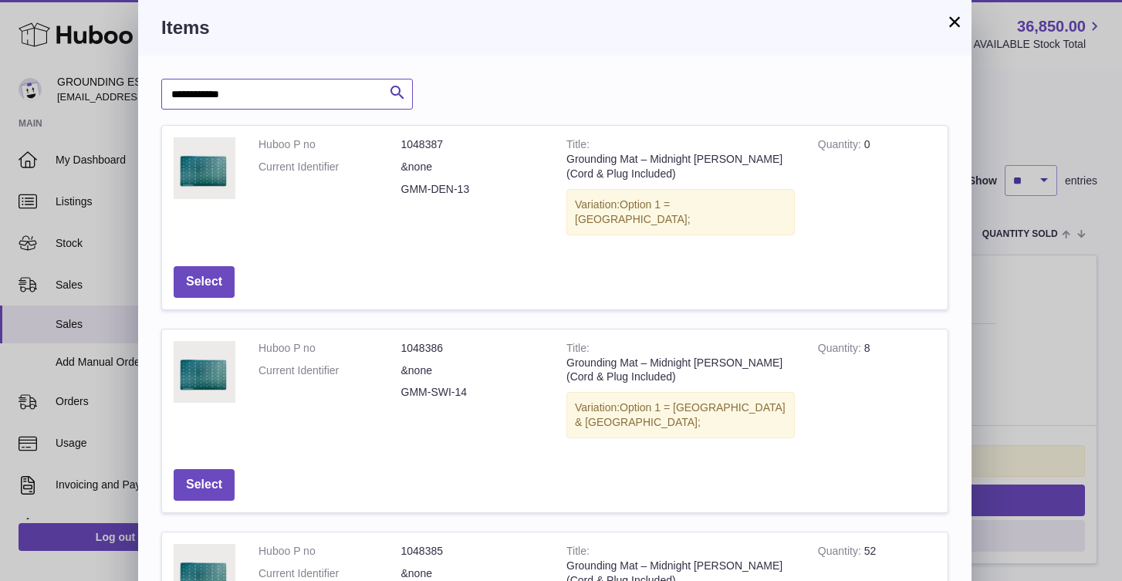 The width and height of the screenshot is (1122, 581). What do you see at coordinates (472, 144) in the screenshot?
I see `dd: 1048387` at bounding box center [472, 144].